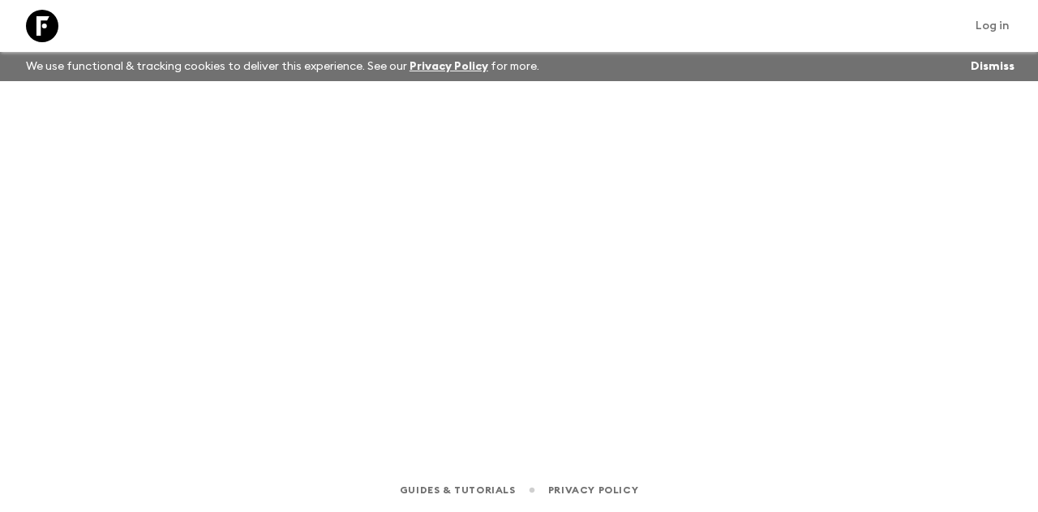 The width and height of the screenshot is (1038, 512). Describe the element at coordinates (993, 26) in the screenshot. I see `a: Log in` at that location.